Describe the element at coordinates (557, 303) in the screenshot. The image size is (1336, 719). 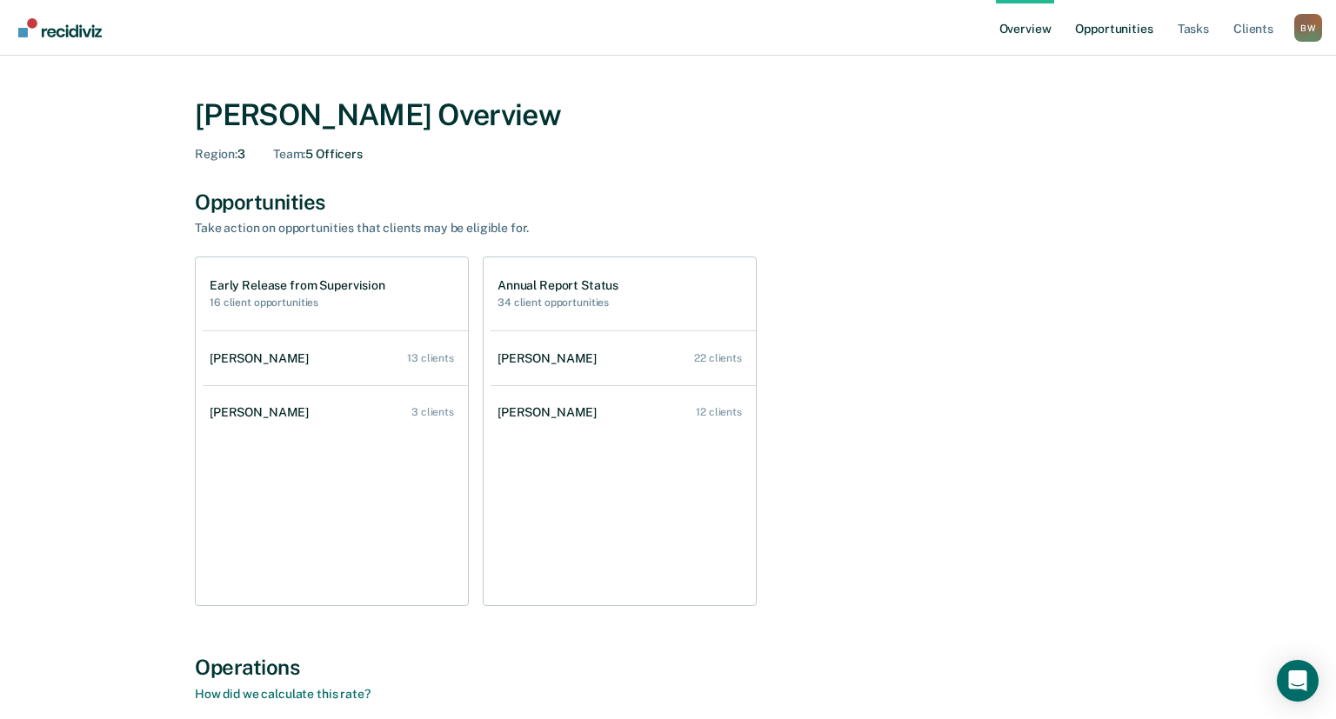
I see `h2: 34 client opportunities` at that location.